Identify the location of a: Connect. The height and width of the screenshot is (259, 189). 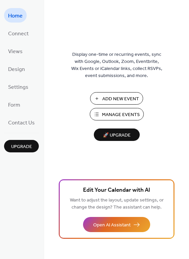
(18, 33).